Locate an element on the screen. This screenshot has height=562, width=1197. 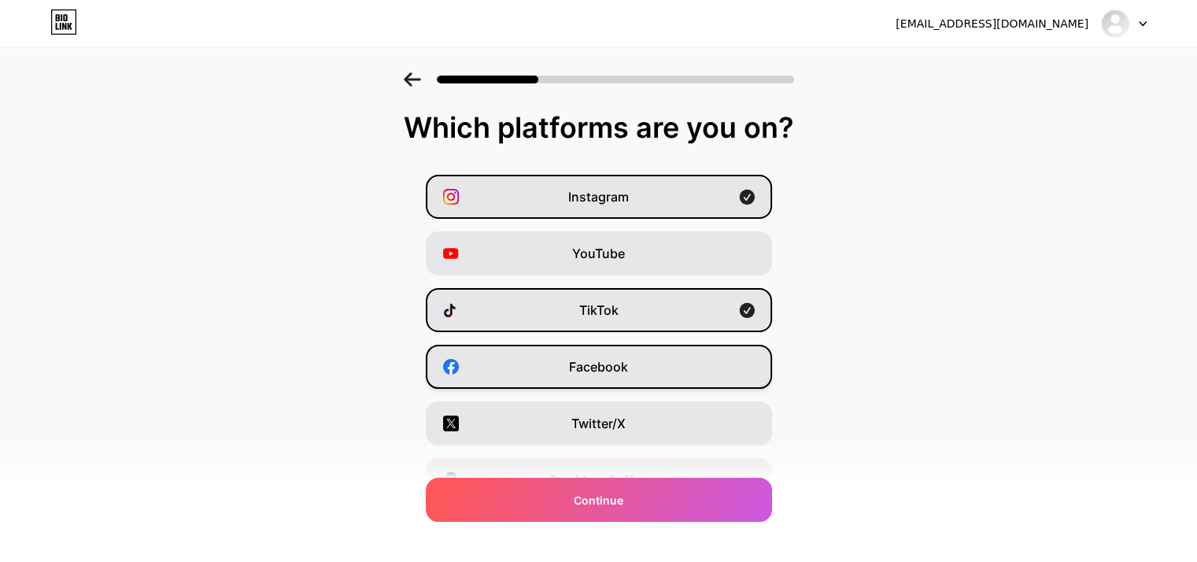
span: Twitter/X is located at coordinates (598, 423).